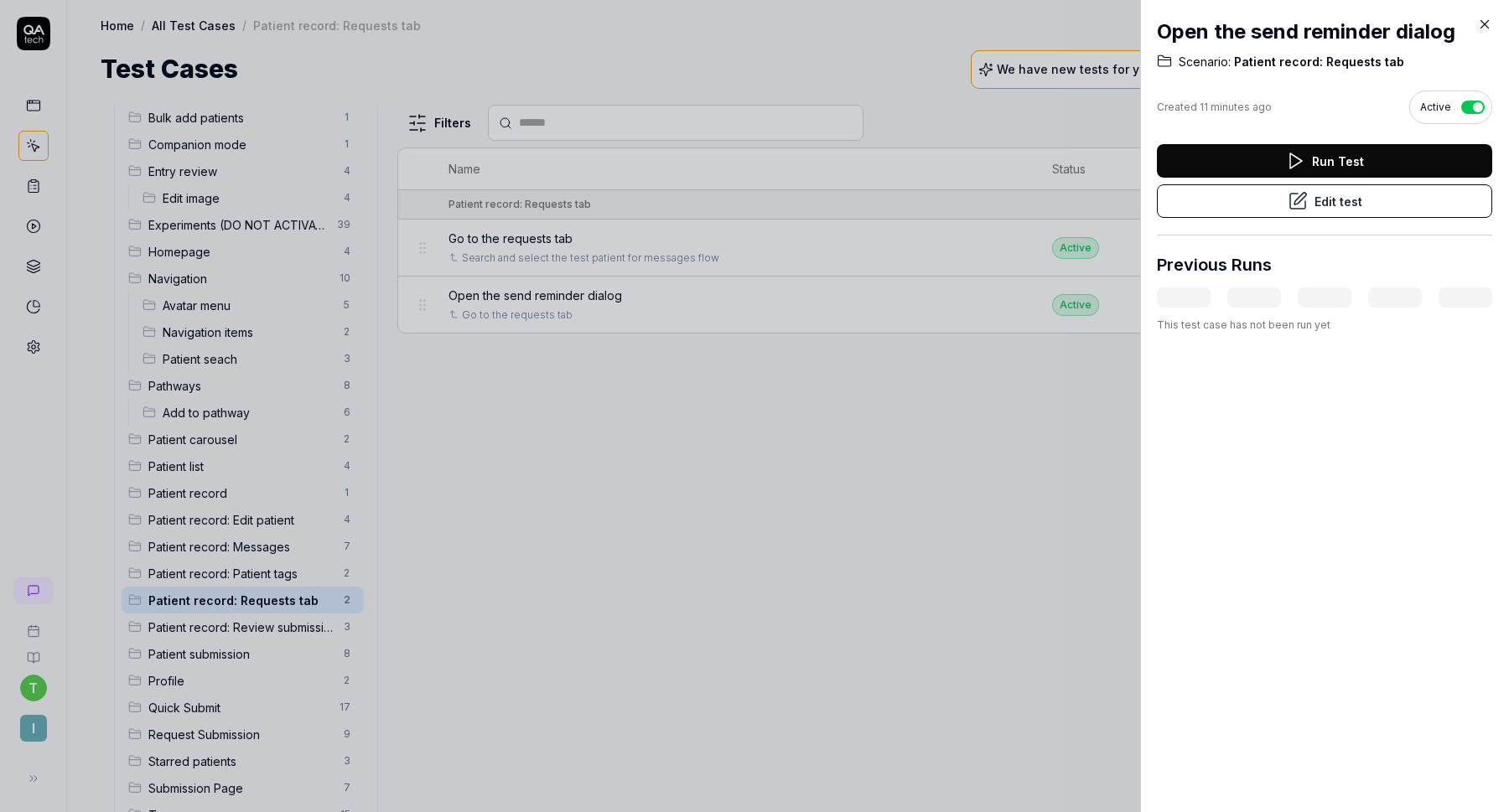  Describe the element at coordinates (1236, 107) in the screenshot. I see `time: 11 minutes ago` at that location.